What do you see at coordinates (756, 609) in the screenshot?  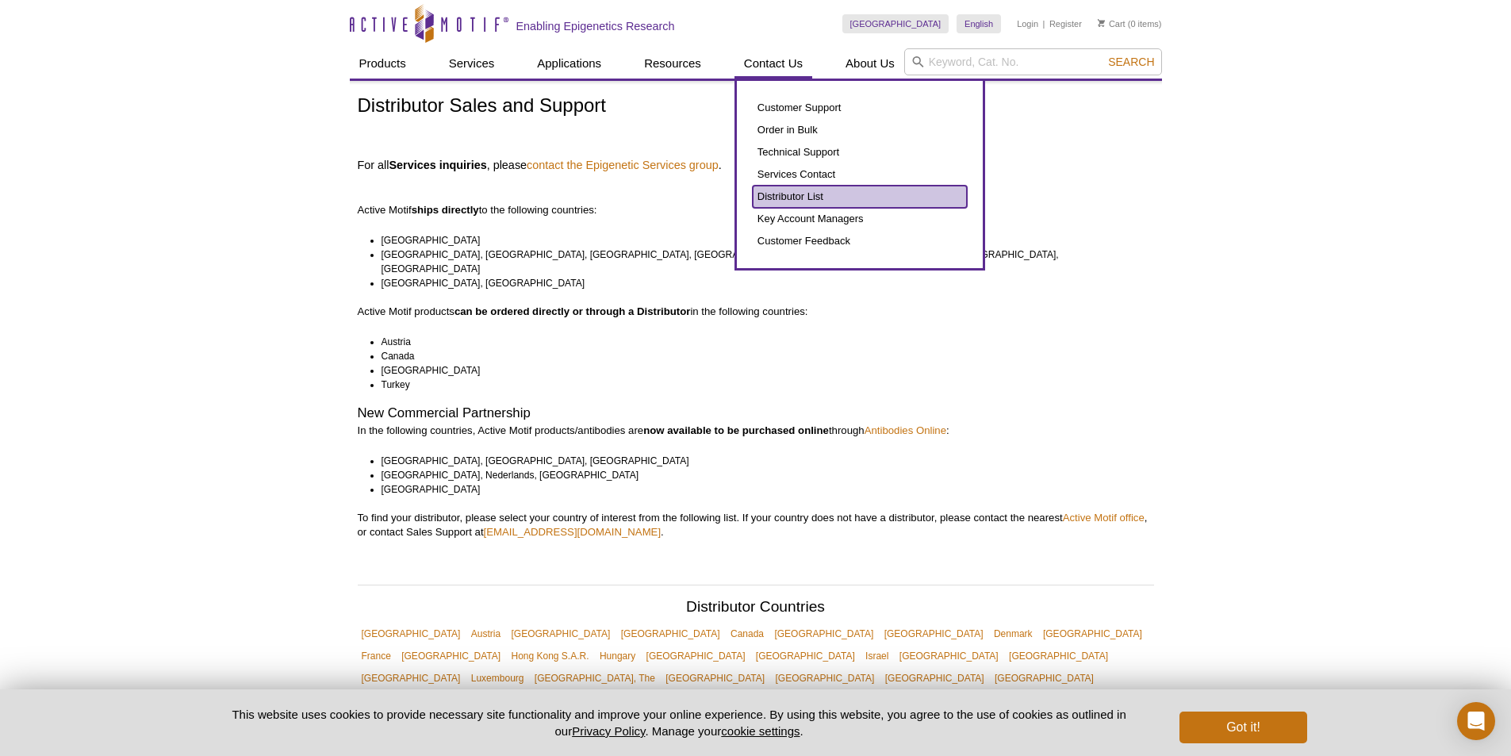 I see `h2: Distributor Countries` at bounding box center [756, 609].